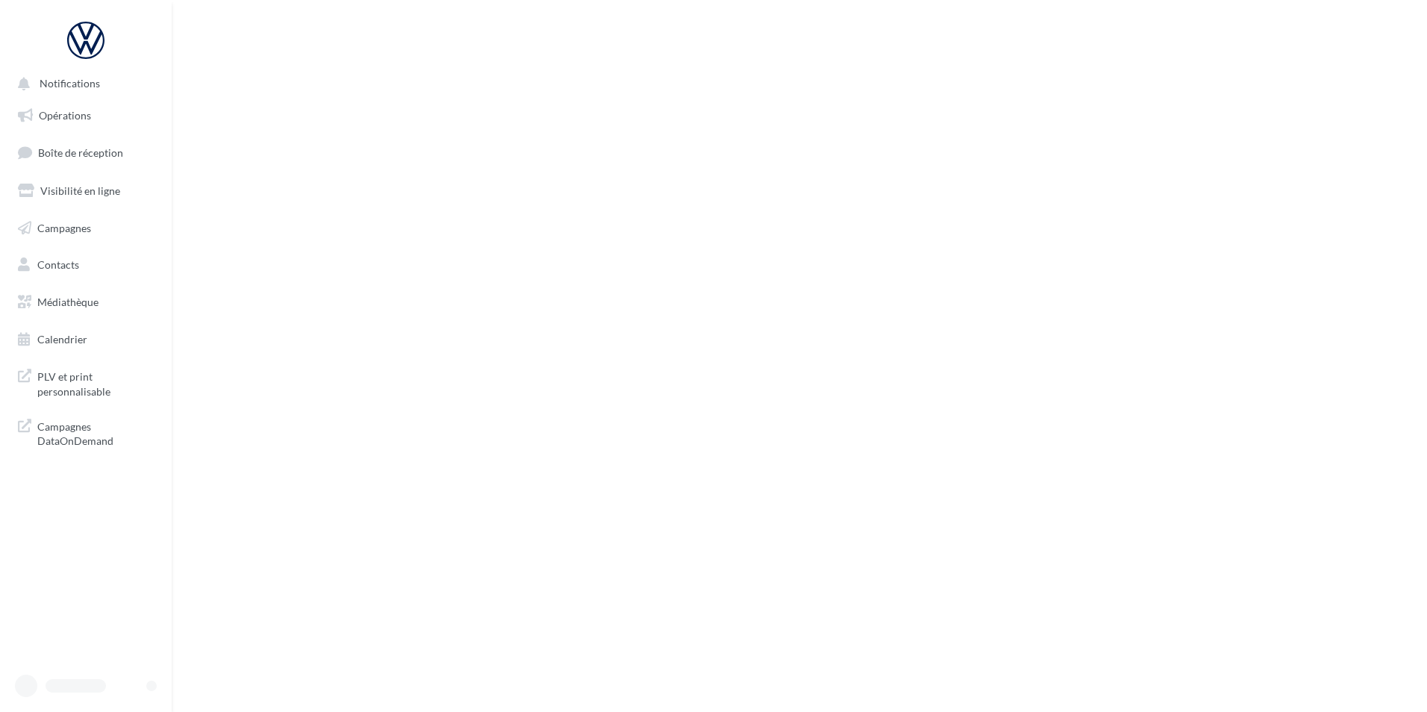 This screenshot has height=712, width=1427. Describe the element at coordinates (58, 264) in the screenshot. I see `span: Contacts` at that location.